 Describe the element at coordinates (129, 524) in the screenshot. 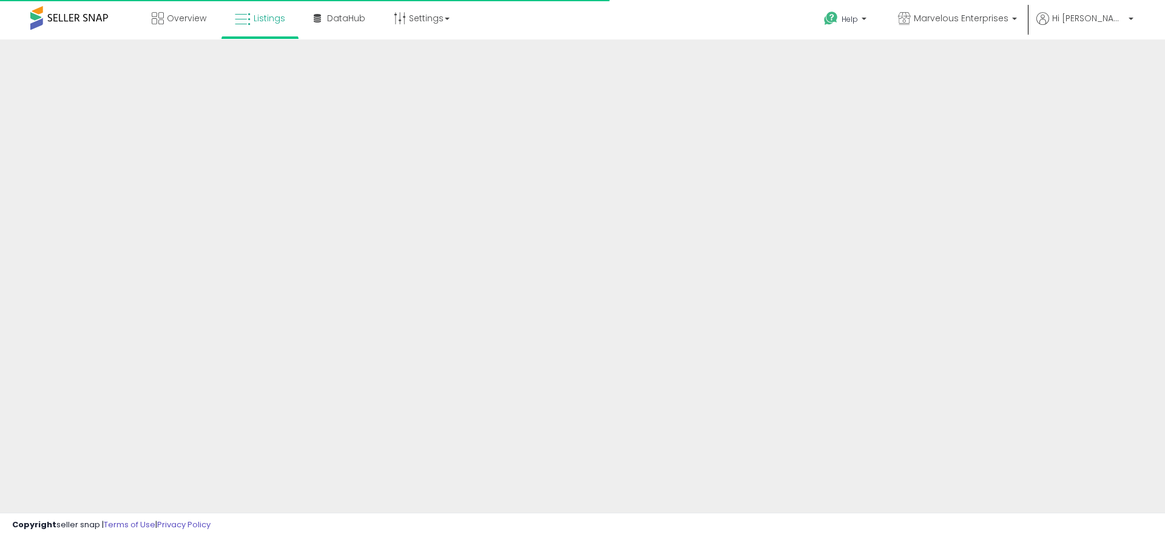

I see `a: Terms of Use` at that location.